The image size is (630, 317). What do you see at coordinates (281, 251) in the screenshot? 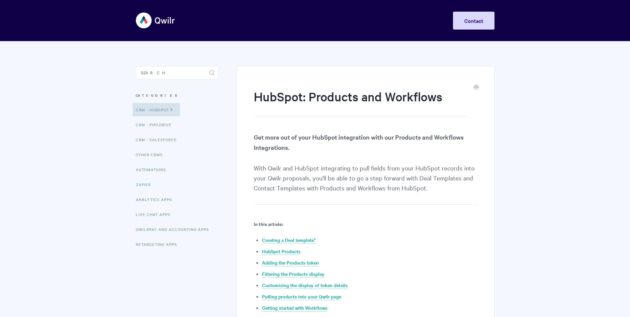
I see `a: HubSpot Products` at bounding box center [281, 251].